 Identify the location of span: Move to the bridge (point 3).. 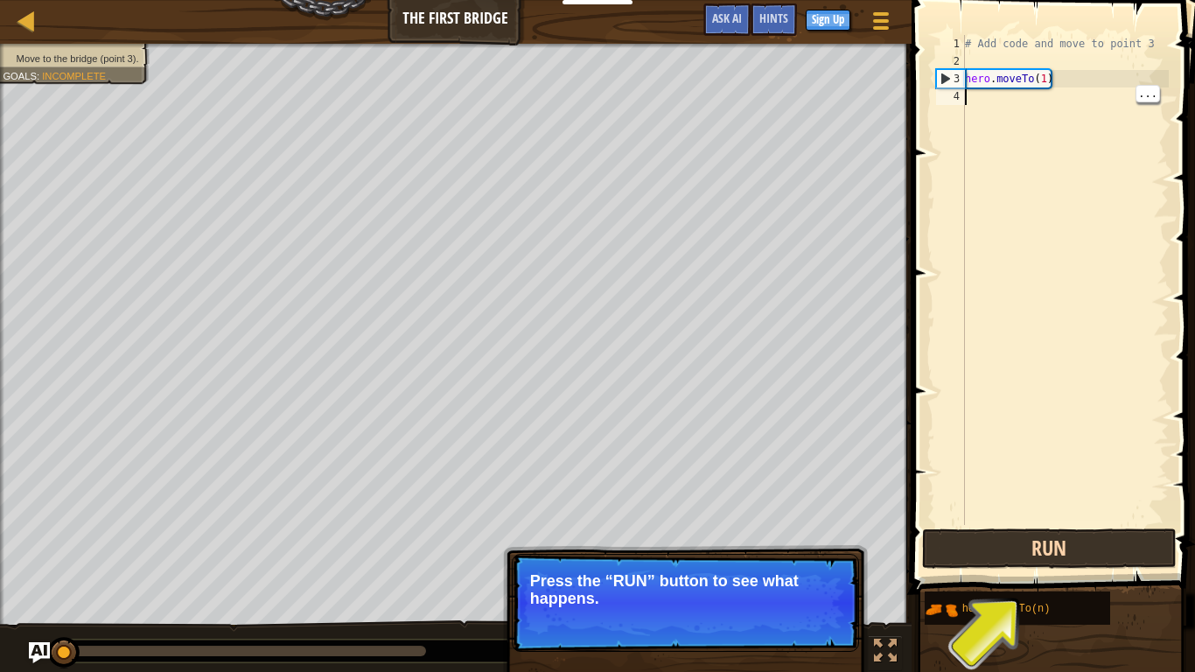
(78, 58).